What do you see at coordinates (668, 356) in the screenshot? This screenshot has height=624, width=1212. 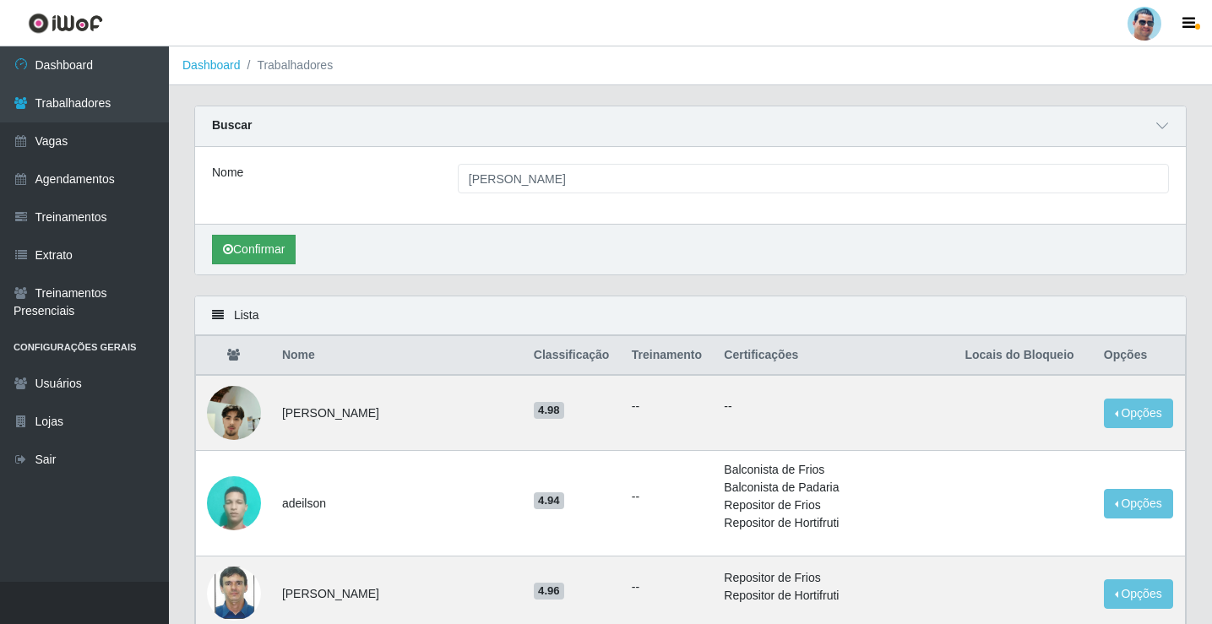 I see `th: Treinamento` at bounding box center [668, 356].